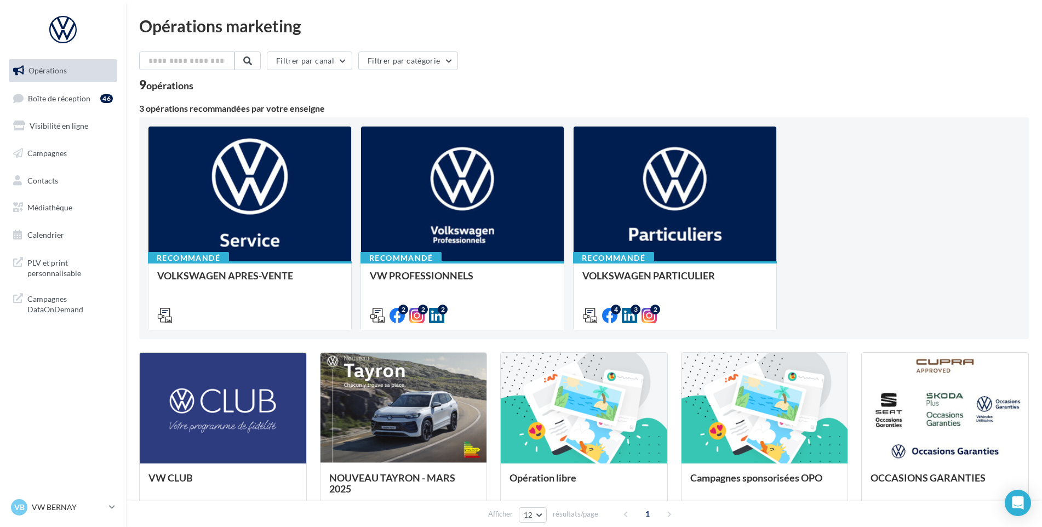 The height and width of the screenshot is (527, 1042). What do you see at coordinates (63, 235) in the screenshot?
I see `a: Calendrier` at bounding box center [63, 235].